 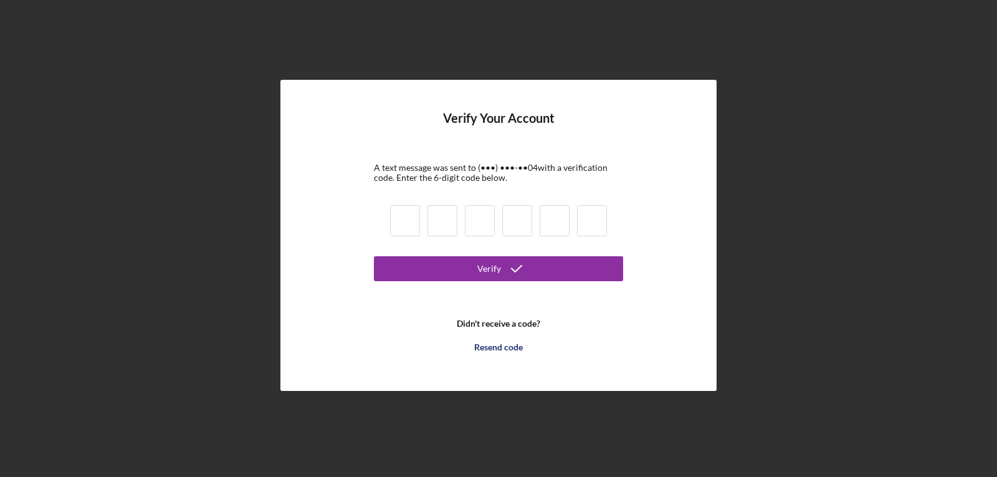 I want to click on div: A text message was sent to (•••) •••-•• 04 with a verification code. Enter the 6-digit code below., so click(x=499, y=173).